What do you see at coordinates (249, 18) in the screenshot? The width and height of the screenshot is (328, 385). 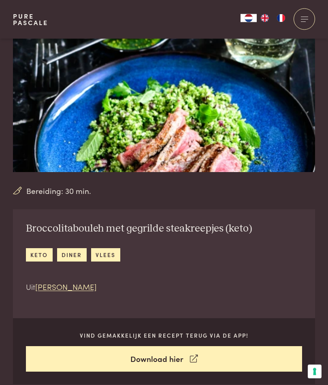 I see `div: Language` at bounding box center [249, 18].